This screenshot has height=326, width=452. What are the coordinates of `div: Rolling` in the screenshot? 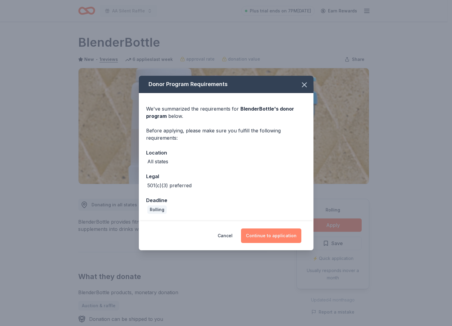 It's located at (157, 210).